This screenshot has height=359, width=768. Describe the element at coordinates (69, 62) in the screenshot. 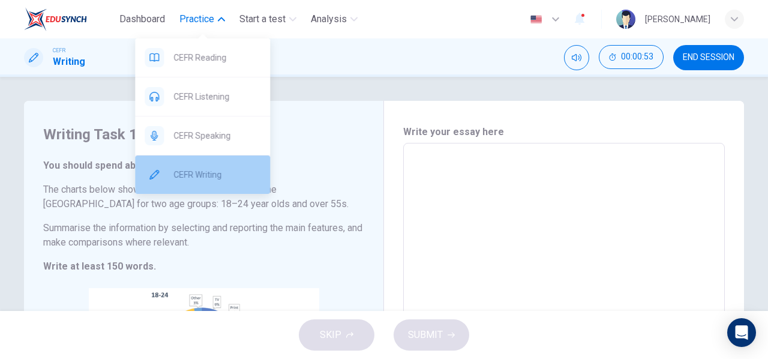

I see `h1: Writing` at that location.